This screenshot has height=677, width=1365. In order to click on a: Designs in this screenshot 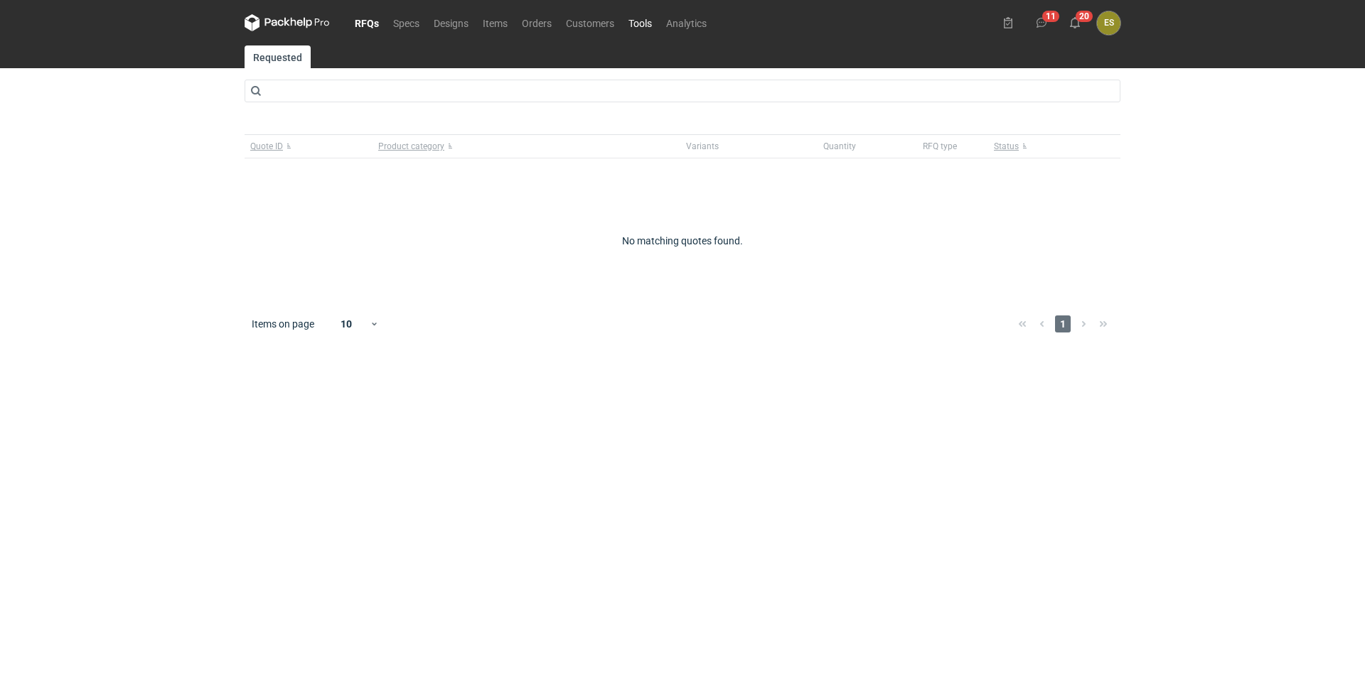, I will do `click(451, 23)`.